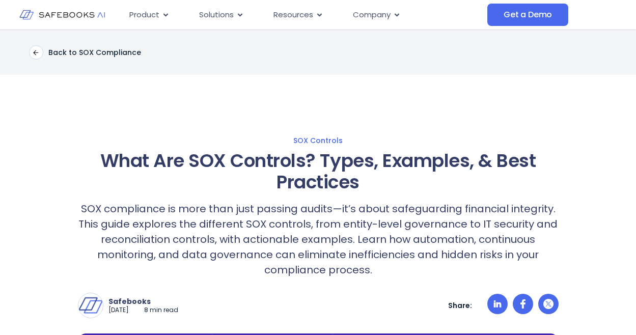 The height and width of the screenshot is (335, 636). What do you see at coordinates (527, 15) in the screenshot?
I see `a: Get a Demo` at bounding box center [527, 15].